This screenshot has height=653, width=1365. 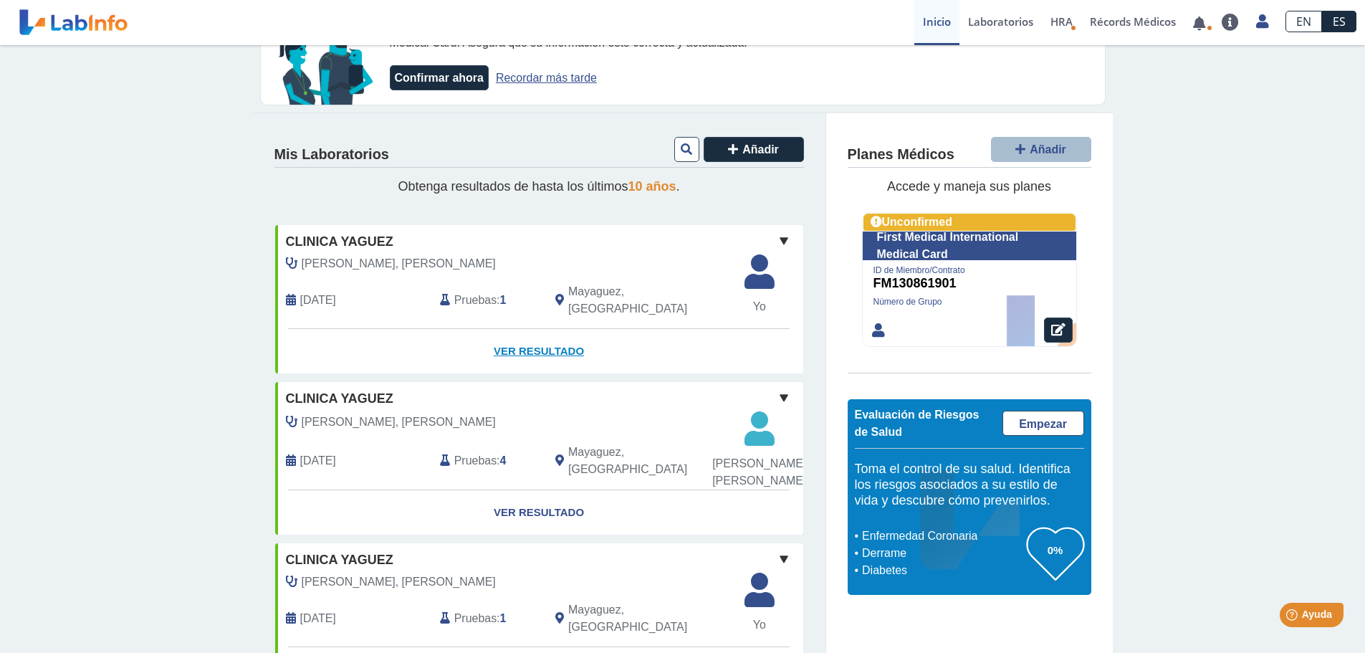 What do you see at coordinates (652, 186) in the screenshot?
I see `span: 10 años` at bounding box center [652, 186].